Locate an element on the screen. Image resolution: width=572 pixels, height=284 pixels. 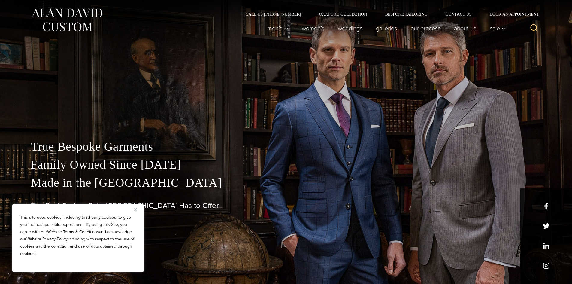
a: Book an Appointment is located at coordinates (510, 14).